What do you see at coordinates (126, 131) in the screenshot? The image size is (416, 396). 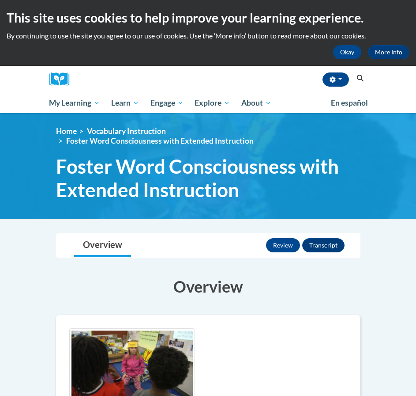 I see `a: Vocabulary Instruction` at bounding box center [126, 131].